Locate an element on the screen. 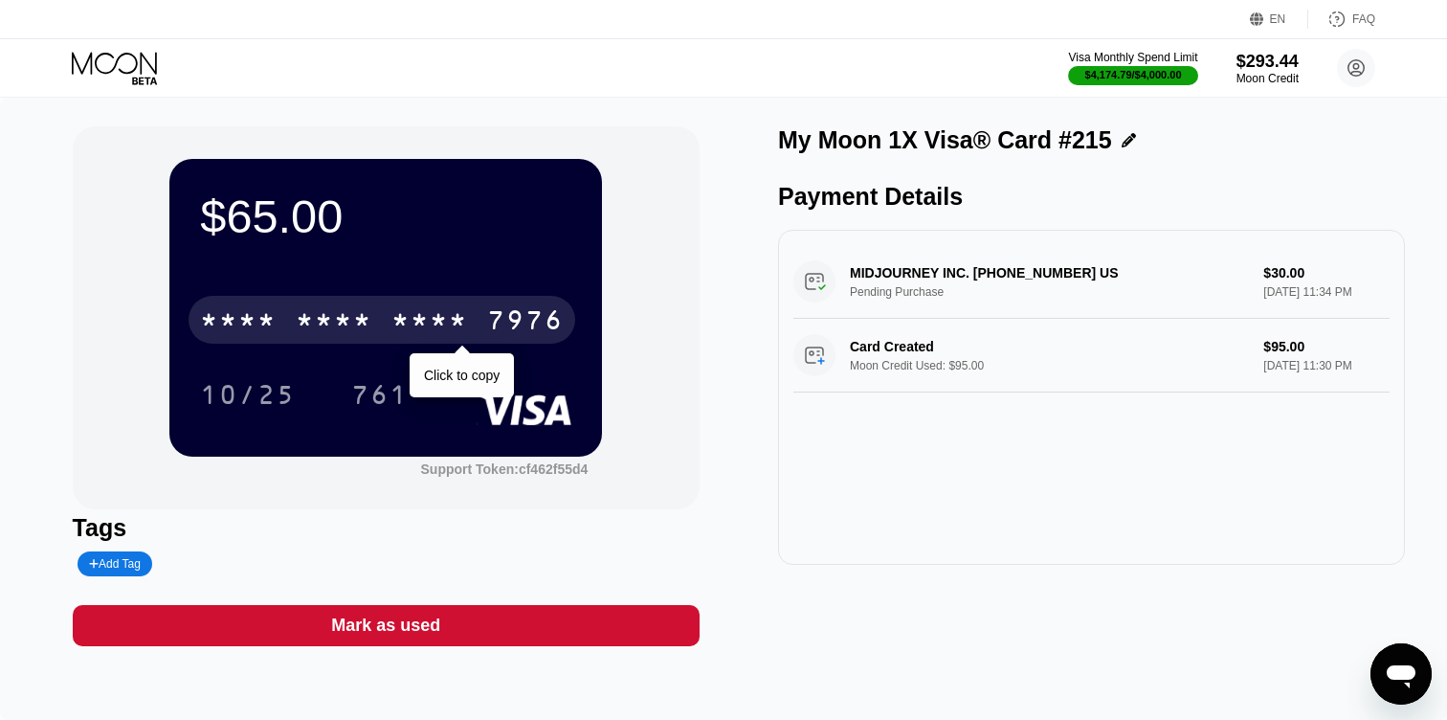 The height and width of the screenshot is (720, 1447). div: $65.00 is located at coordinates (386, 216).